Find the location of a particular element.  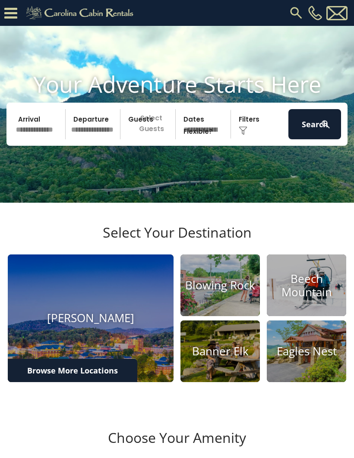

p: Select Guests is located at coordinates (149, 124).